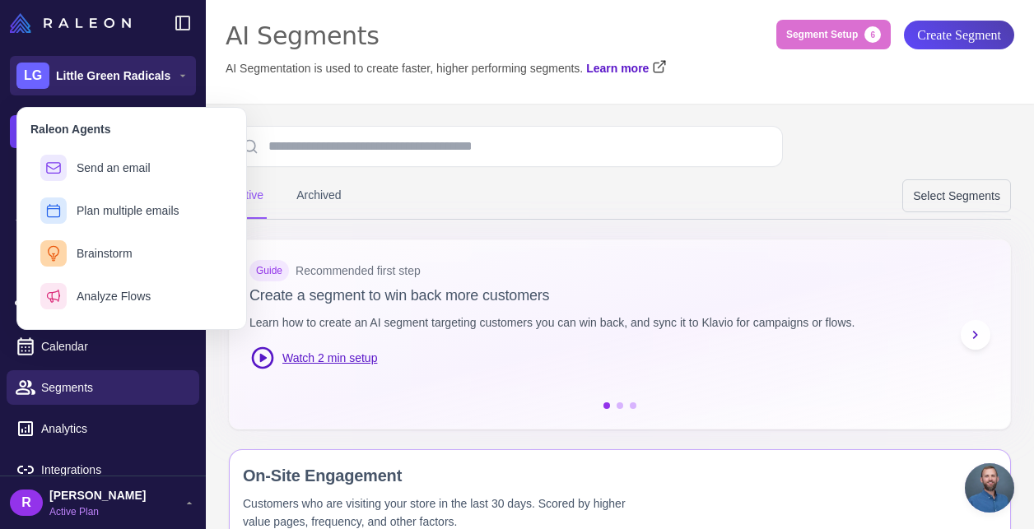 Image resolution: width=1034 pixels, height=529 pixels. Describe the element at coordinates (620, 36) in the screenshot. I see `div: AI Segments` at that location.